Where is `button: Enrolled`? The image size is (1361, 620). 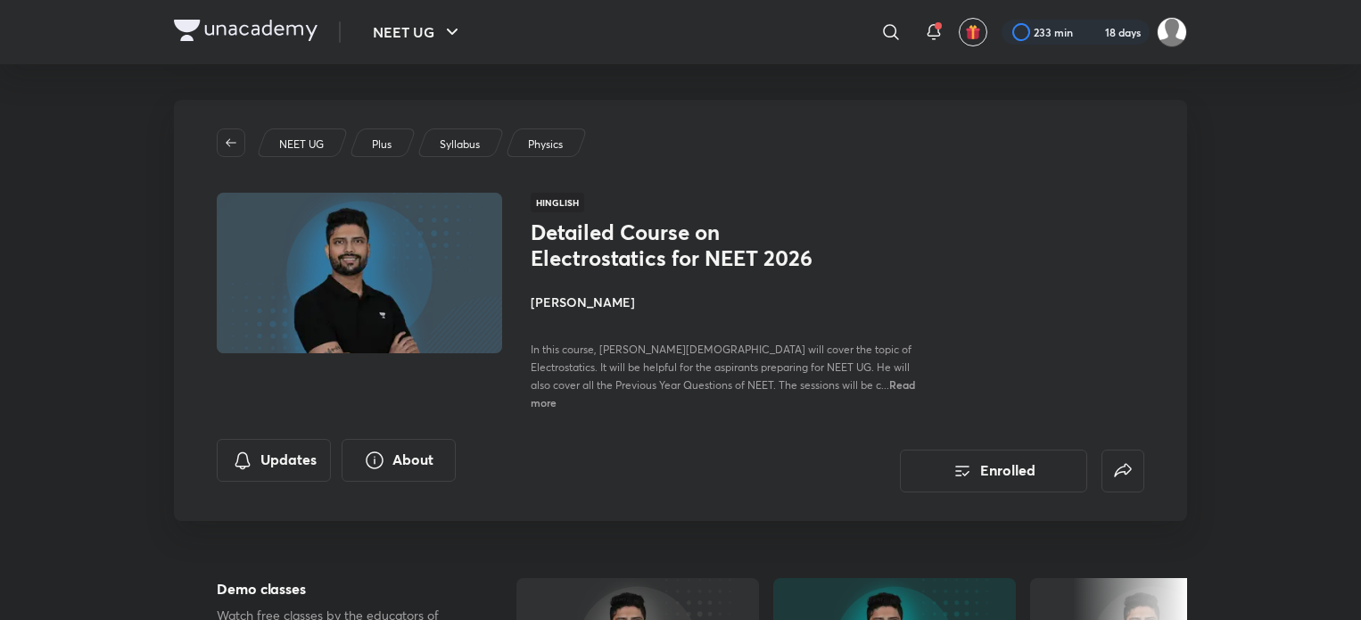
button: Enrolled is located at coordinates (994, 471).